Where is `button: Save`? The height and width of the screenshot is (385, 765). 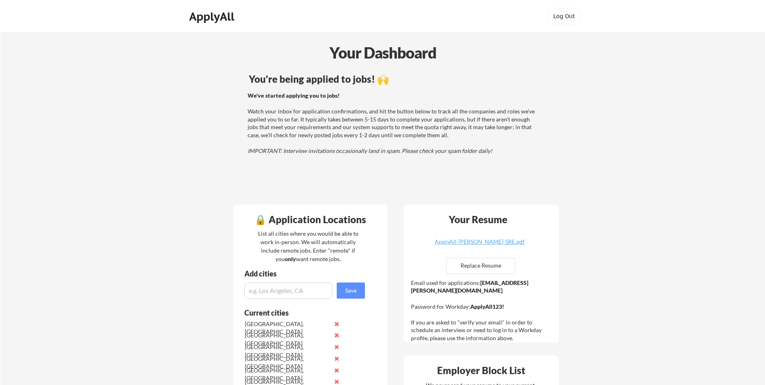 button: Save is located at coordinates (351, 290).